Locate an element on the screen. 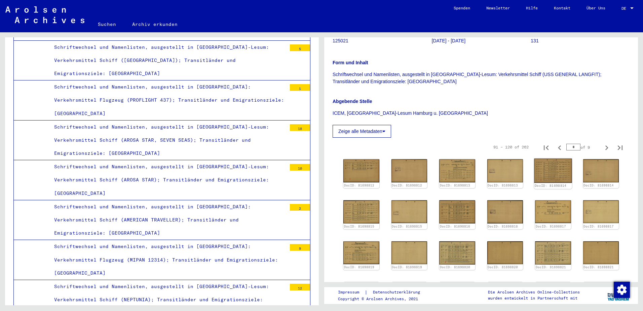 This screenshot has width=643, height=311. div: 5 is located at coordinates (300, 48).